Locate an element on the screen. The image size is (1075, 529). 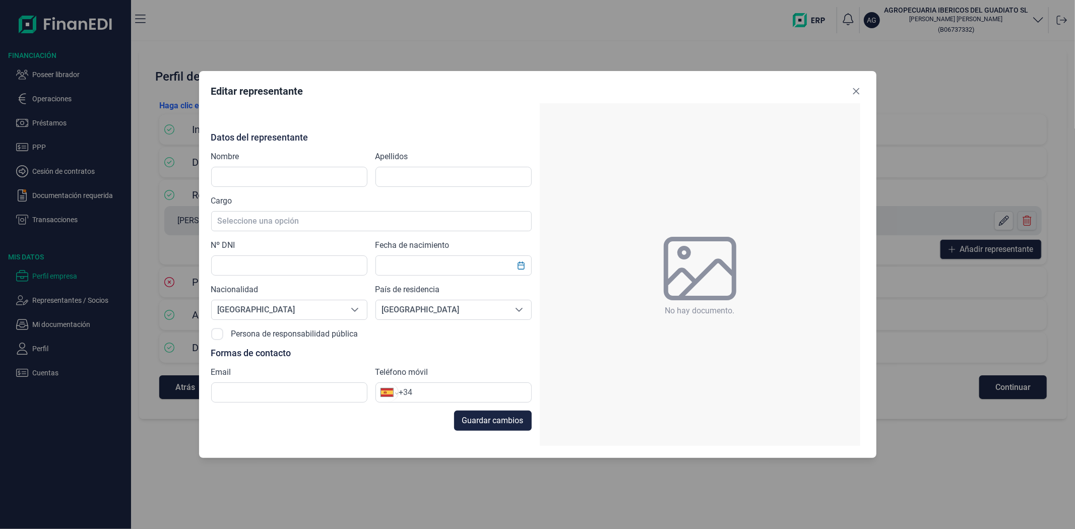
label: País de residencia is located at coordinates (408, 290).